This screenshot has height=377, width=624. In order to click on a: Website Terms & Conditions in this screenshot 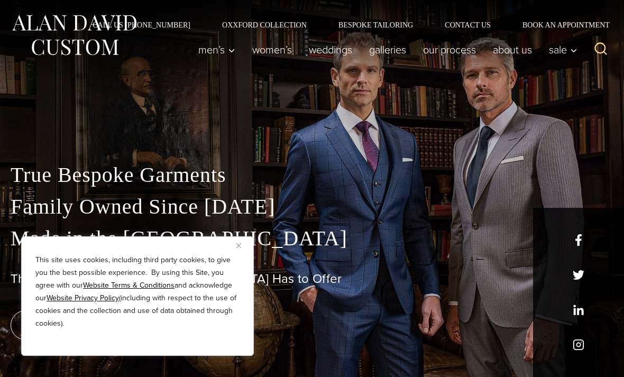, I will do `click(128, 285)`.